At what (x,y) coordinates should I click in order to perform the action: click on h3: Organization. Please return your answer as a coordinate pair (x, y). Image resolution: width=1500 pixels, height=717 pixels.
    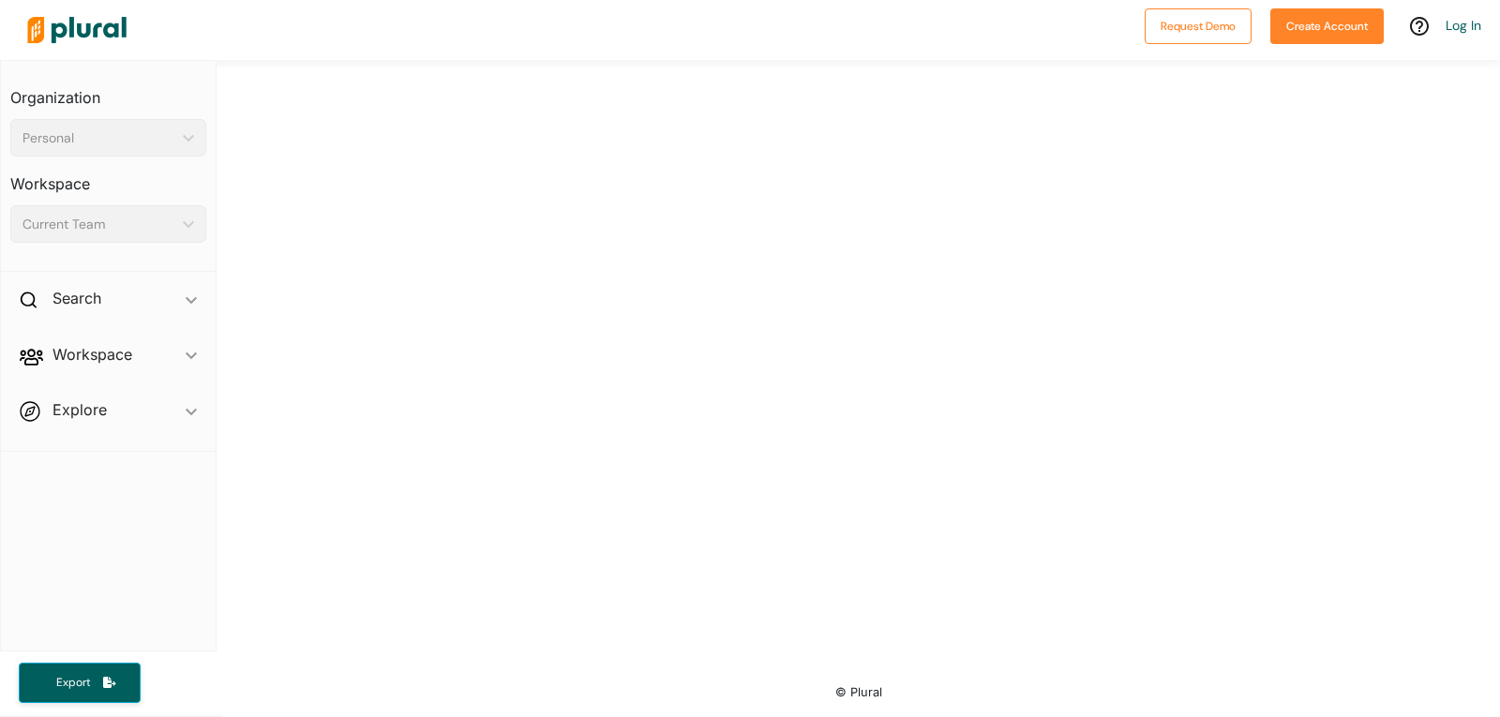
    Looking at the image, I should click on (108, 91).